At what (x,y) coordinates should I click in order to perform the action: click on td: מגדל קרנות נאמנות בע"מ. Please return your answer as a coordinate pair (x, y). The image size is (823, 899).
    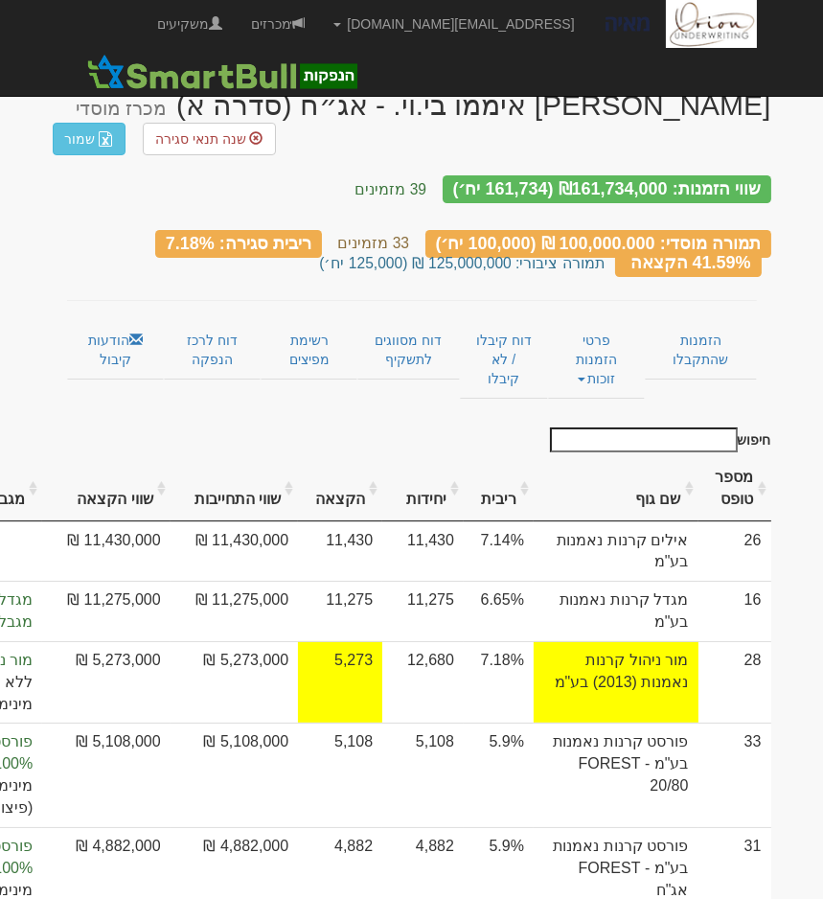
    Looking at the image, I should click on (616, 610).